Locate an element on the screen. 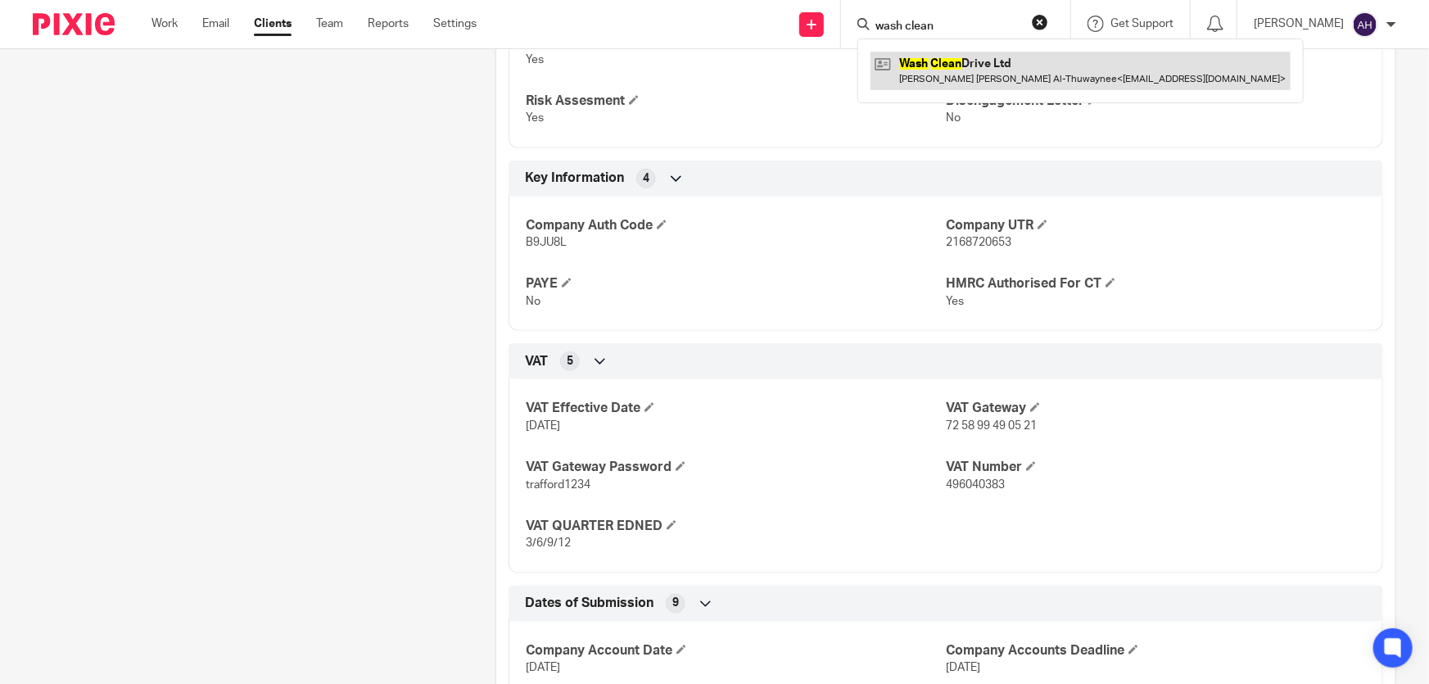 The image size is (1429, 684). span: Key Information is located at coordinates (574, 178).